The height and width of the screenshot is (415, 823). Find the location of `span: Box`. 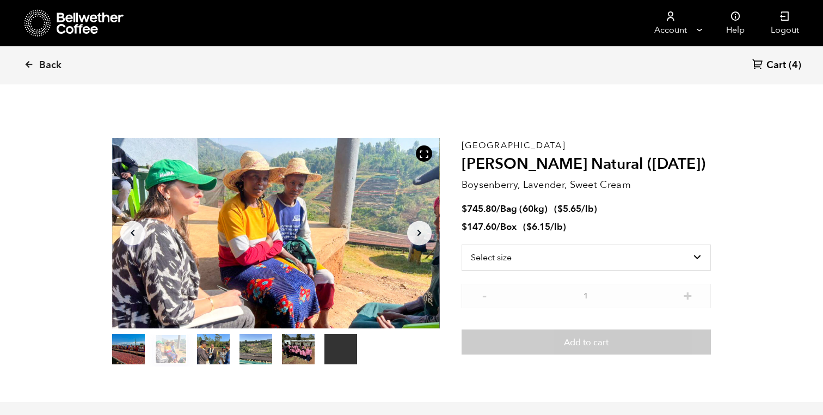

span: Box is located at coordinates (508, 226).